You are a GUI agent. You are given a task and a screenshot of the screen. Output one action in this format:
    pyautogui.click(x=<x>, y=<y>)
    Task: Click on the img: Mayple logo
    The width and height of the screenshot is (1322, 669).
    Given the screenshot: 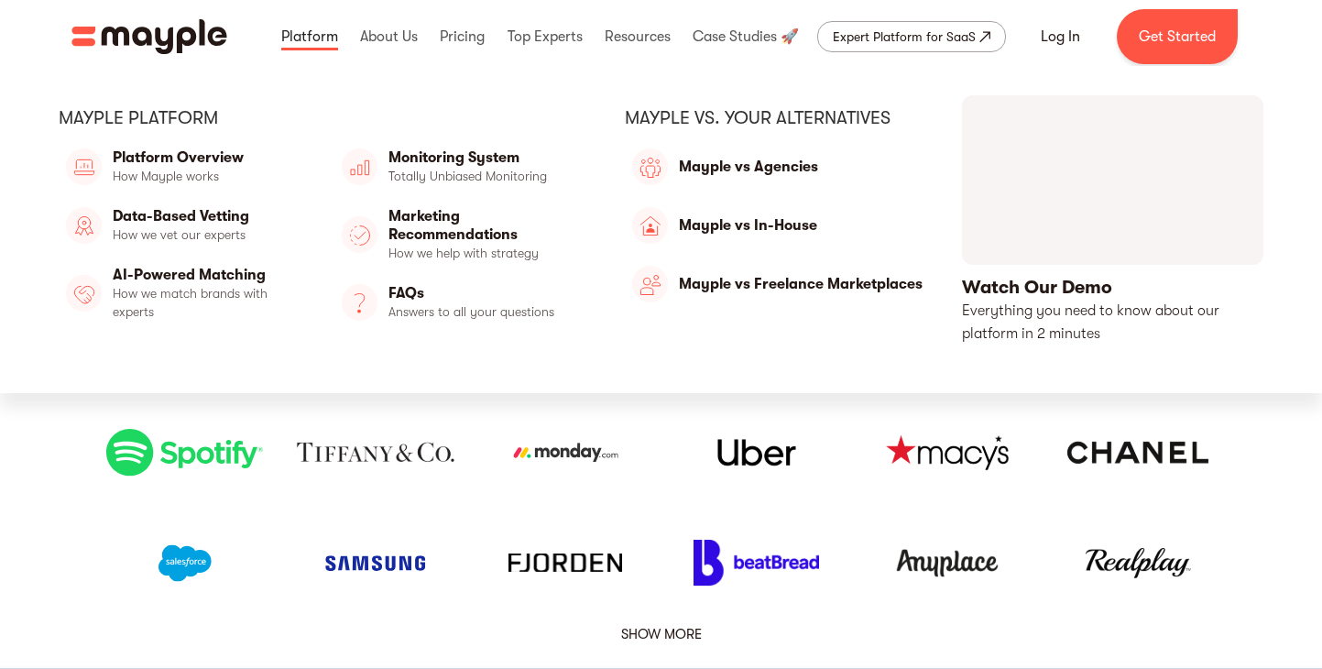 What is the action you would take?
    pyautogui.click(x=149, y=37)
    